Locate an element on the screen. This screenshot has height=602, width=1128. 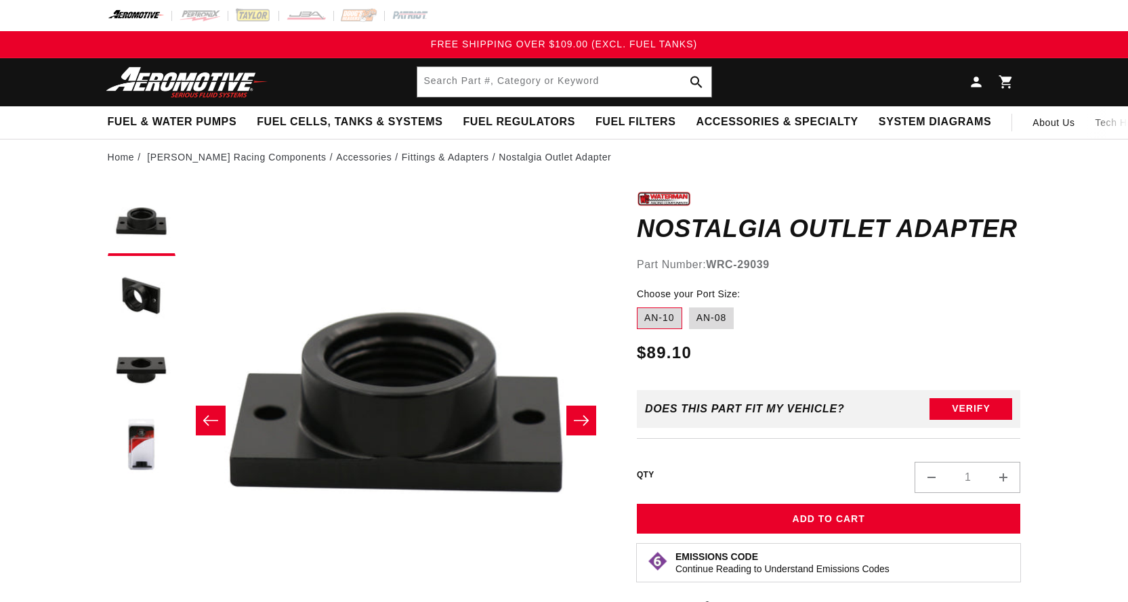
span: Fuel Regulators is located at coordinates (518, 122).